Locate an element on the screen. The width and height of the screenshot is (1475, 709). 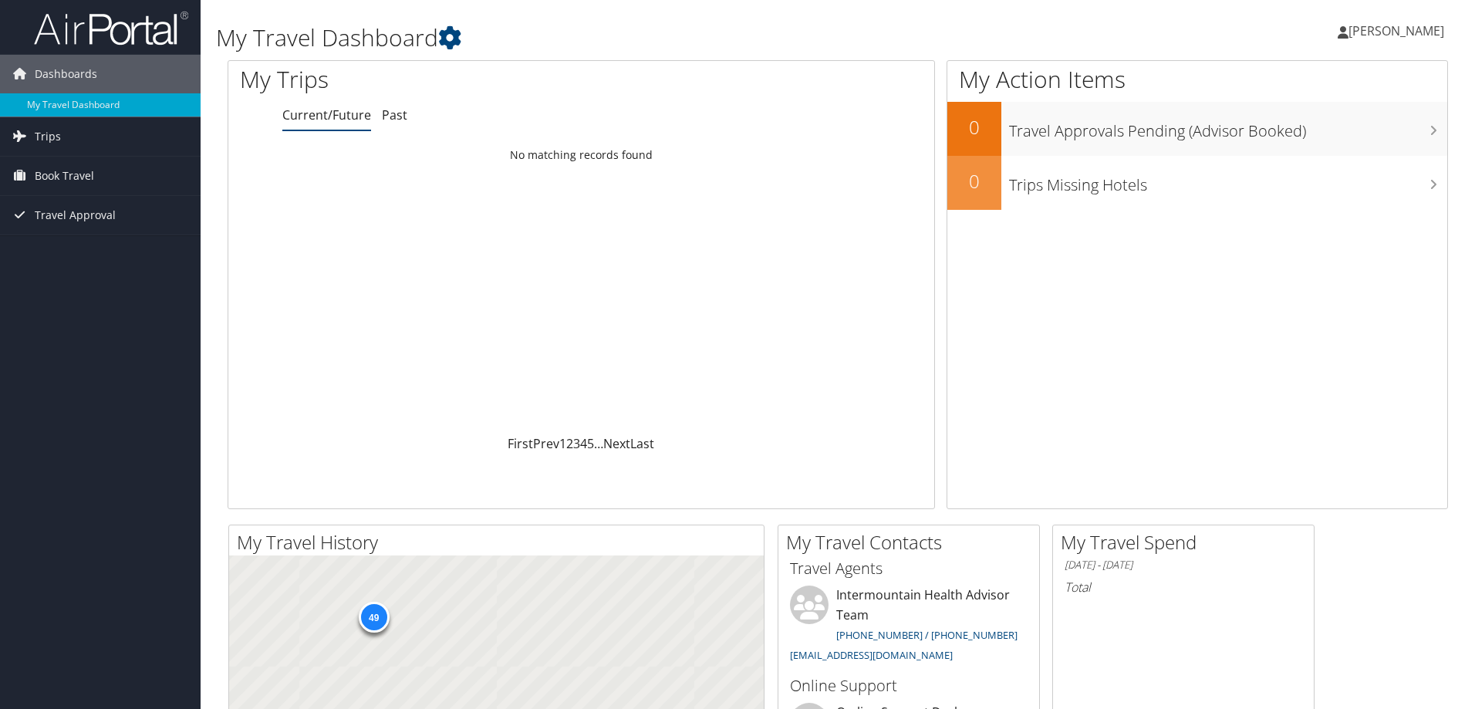
img: airportal-logo.png is located at coordinates (111, 28).